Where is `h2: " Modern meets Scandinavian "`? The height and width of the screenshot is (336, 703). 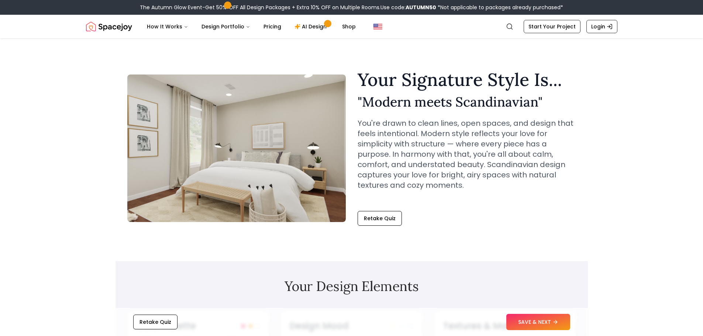 h2: " Modern meets Scandinavian " is located at coordinates (467, 102).